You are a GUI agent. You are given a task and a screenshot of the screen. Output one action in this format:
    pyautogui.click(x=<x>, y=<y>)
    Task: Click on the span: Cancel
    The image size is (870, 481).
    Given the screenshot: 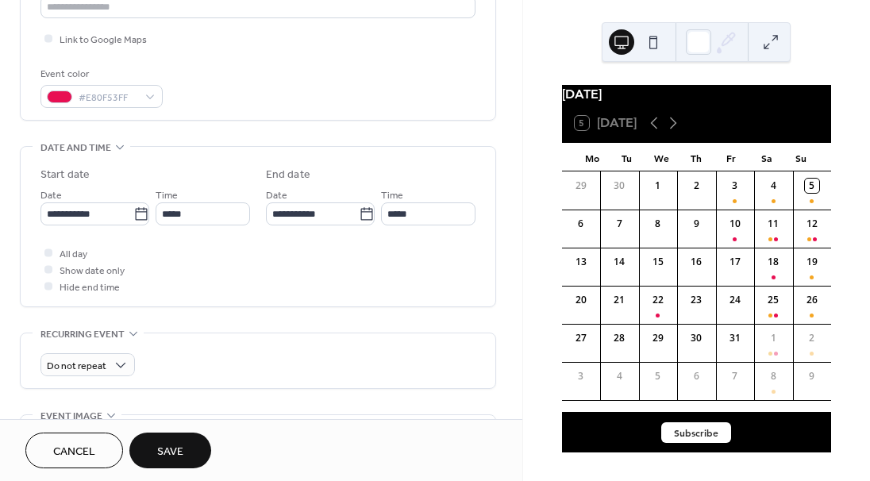 What is the action you would take?
    pyautogui.click(x=74, y=452)
    